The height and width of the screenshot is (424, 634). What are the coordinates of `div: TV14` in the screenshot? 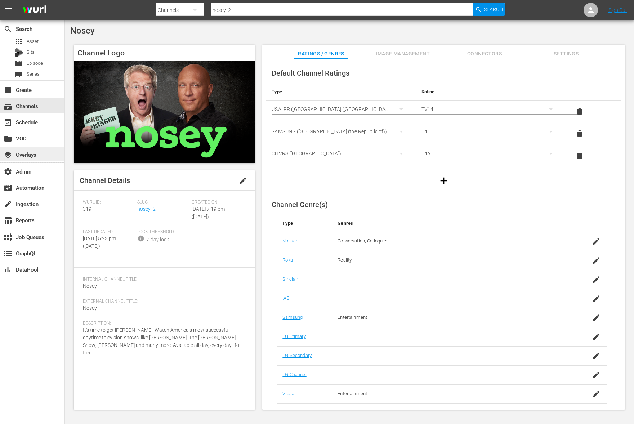 It's located at (490, 109).